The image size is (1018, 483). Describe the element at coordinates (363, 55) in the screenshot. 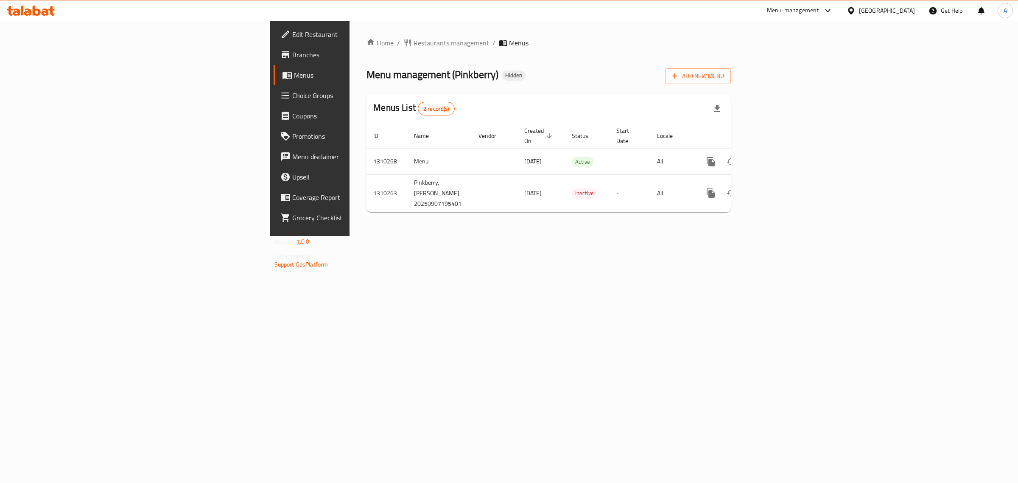

I see `span: Branches` at that location.